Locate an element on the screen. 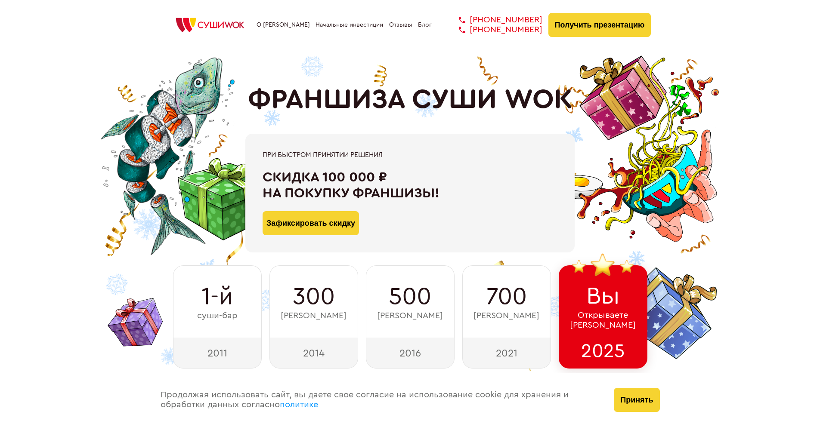 This screenshot has height=427, width=820. span: 500 is located at coordinates (410, 297).